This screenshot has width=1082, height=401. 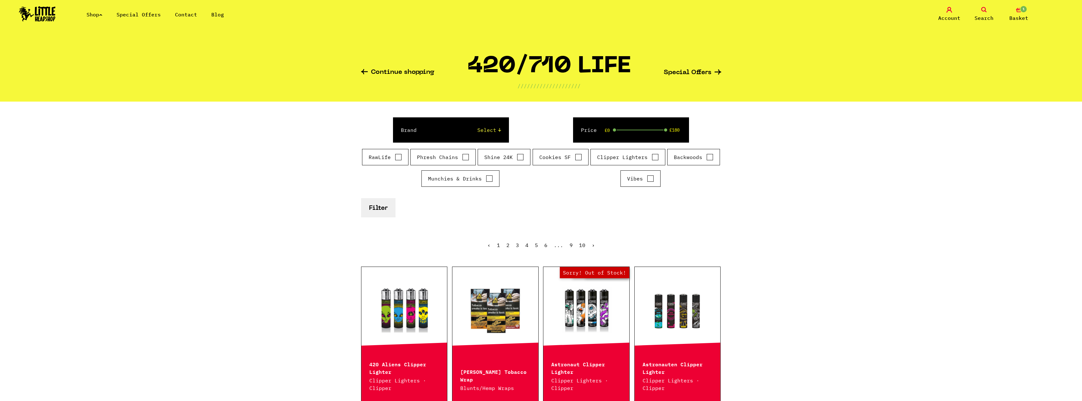 I want to click on span: £180, so click(x=674, y=130).